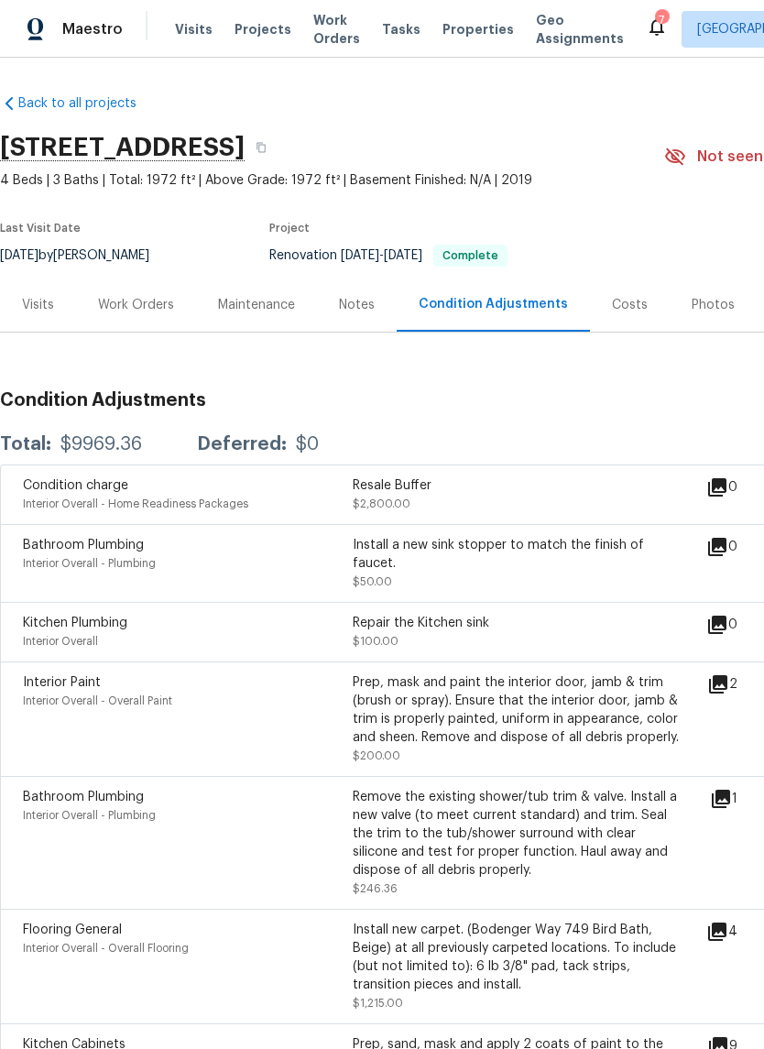 Image resolution: width=764 pixels, height=1049 pixels. I want to click on div: Notes, so click(356, 305).